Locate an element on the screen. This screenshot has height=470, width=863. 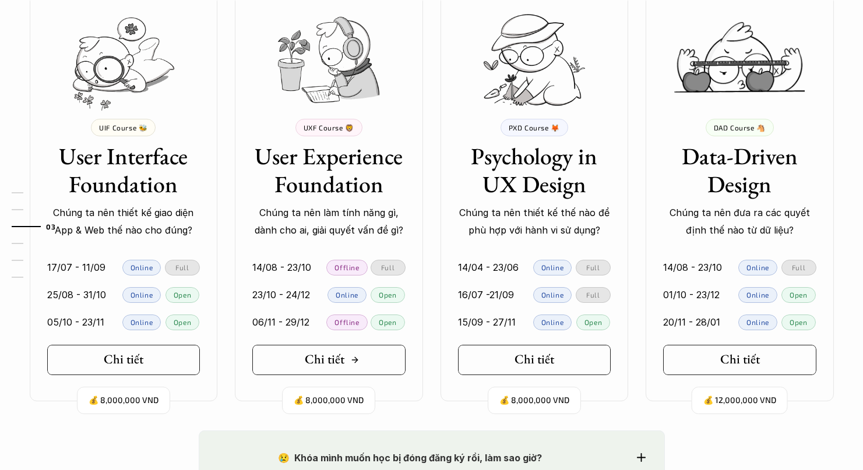
p: UIF Course 🐝 is located at coordinates (123, 128).